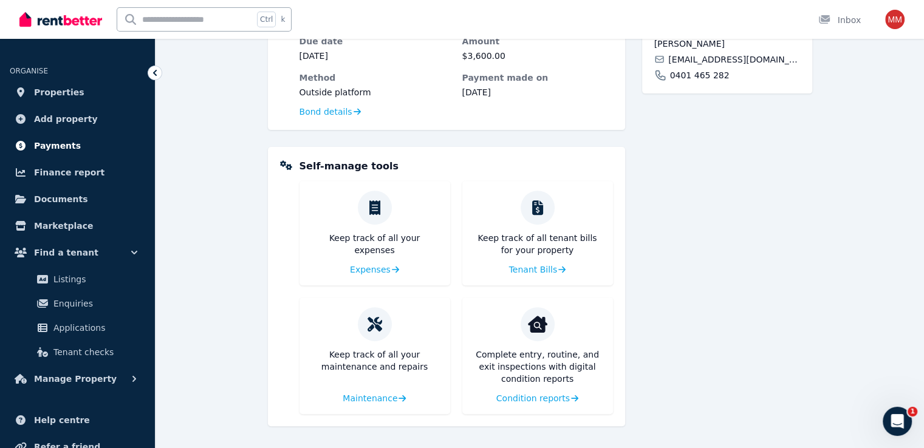  I want to click on span: ORGANISE, so click(29, 71).